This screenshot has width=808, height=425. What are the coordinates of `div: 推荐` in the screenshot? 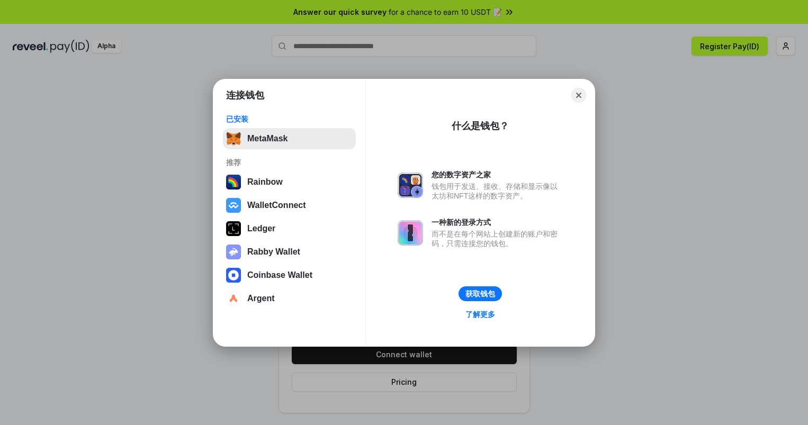 It's located at (289, 163).